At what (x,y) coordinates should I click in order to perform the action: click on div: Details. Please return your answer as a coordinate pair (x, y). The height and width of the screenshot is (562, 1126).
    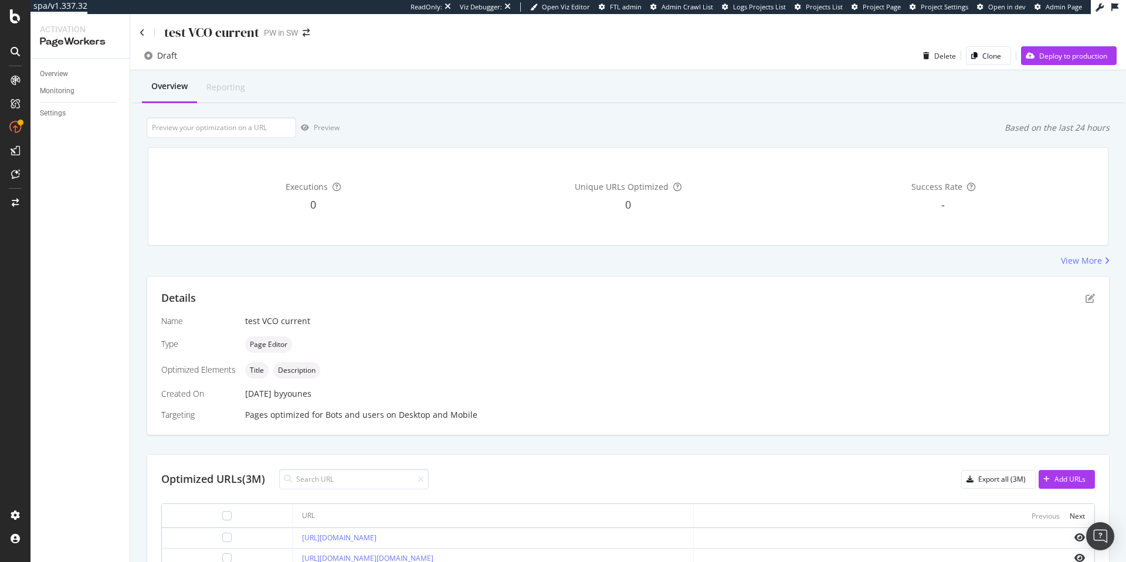
    Looking at the image, I should click on (178, 298).